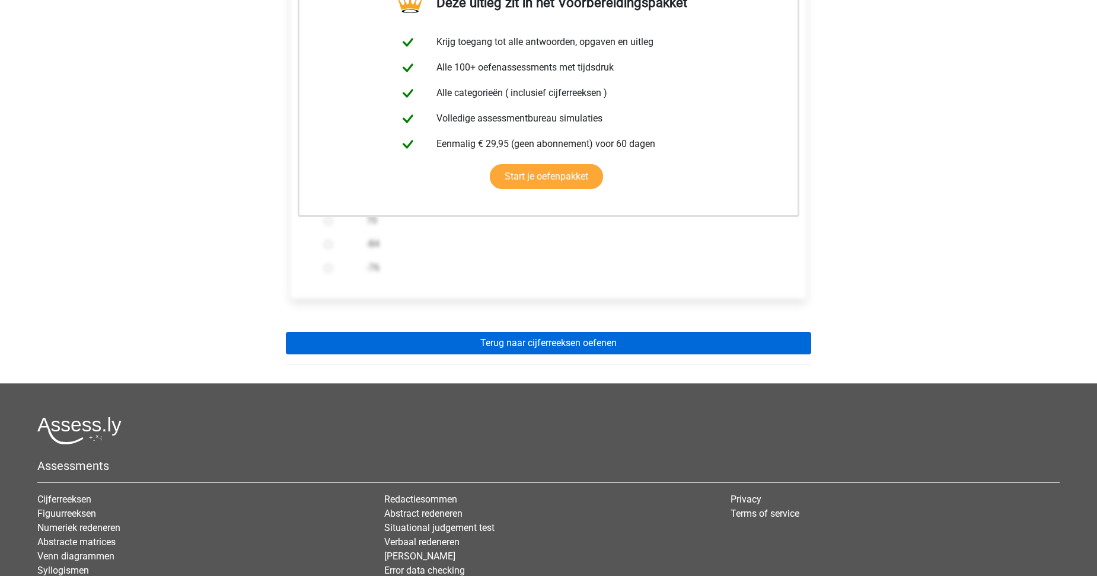 The width and height of the screenshot is (1097, 576). Describe the element at coordinates (746, 499) in the screenshot. I see `a: Privacy` at that location.